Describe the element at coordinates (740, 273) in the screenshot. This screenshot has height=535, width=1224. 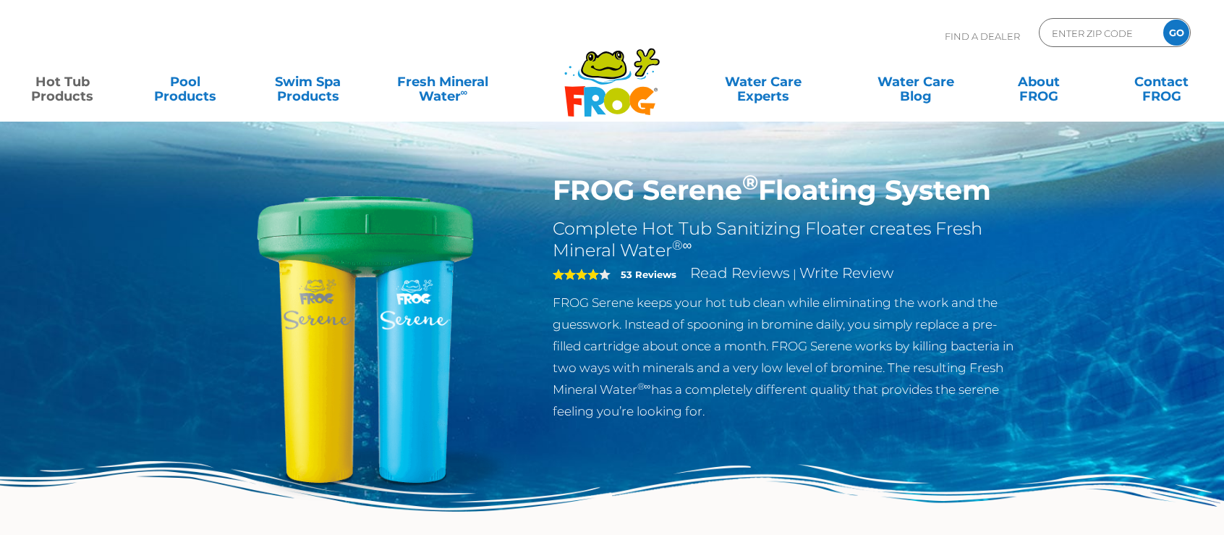
I see `a: Read Reviews` at that location.